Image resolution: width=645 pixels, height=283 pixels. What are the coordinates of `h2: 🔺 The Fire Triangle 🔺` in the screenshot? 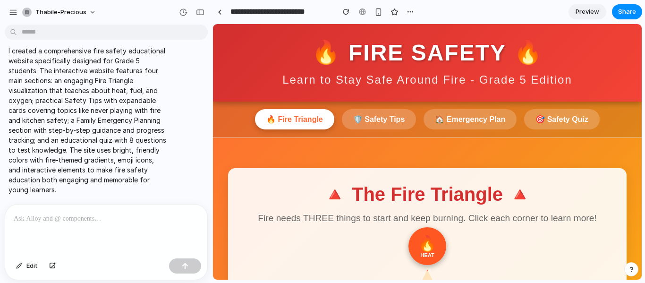 It's located at (215, 170).